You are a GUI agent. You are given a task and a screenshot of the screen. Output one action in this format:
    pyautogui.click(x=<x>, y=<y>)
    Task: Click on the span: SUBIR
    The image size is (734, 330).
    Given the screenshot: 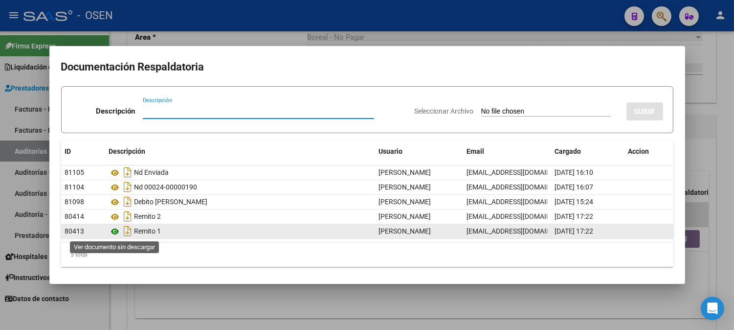 What is the action you would take?
    pyautogui.click(x=645, y=112)
    